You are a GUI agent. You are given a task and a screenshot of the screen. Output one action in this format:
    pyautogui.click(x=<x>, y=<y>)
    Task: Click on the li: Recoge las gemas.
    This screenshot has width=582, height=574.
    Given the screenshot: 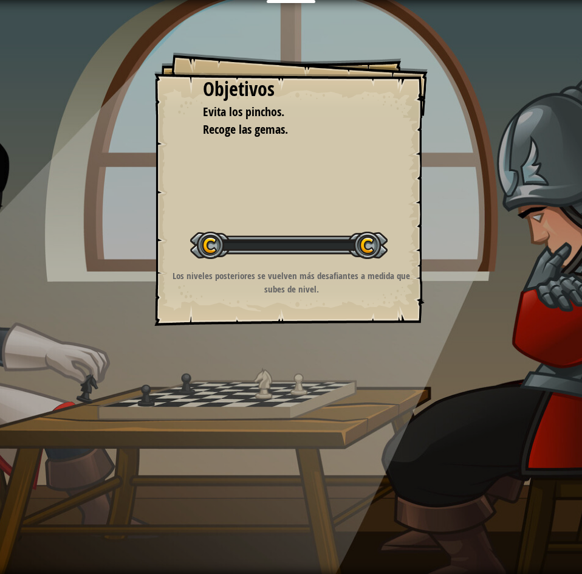 What is the action you would take?
    pyautogui.click(x=282, y=129)
    